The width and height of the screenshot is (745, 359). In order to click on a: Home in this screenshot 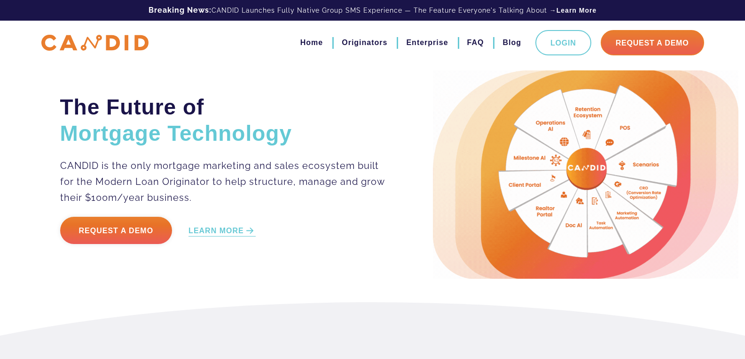, I will do `click(312, 43)`.